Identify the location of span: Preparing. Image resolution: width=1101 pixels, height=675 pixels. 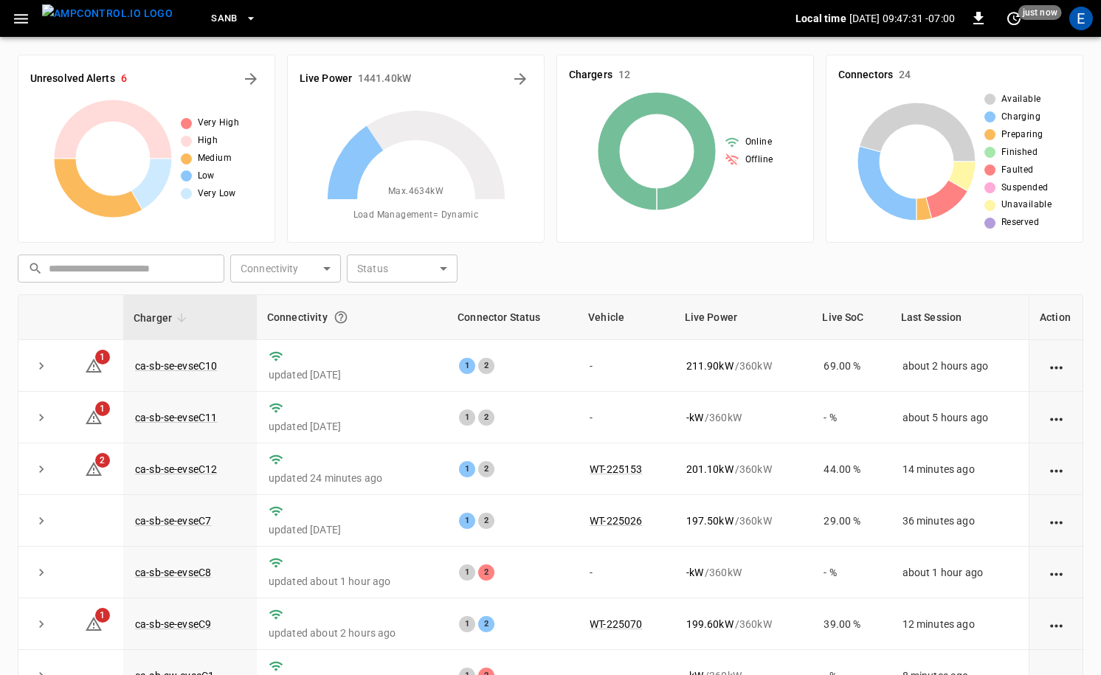
(1022, 135).